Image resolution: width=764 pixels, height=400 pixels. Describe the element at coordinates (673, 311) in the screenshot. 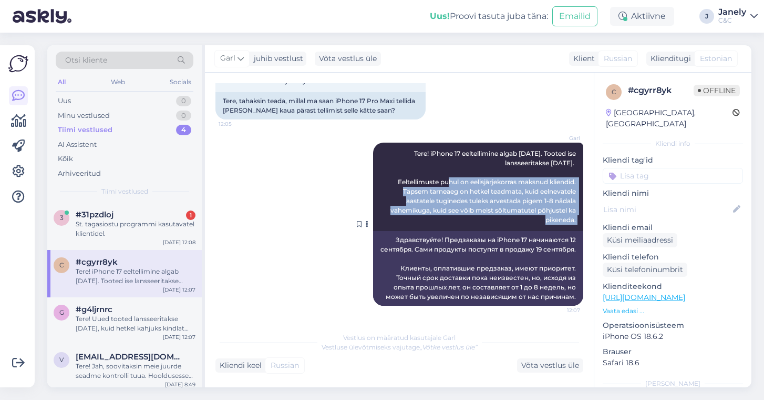

I see `p: Vaata edasi ...` at that location.